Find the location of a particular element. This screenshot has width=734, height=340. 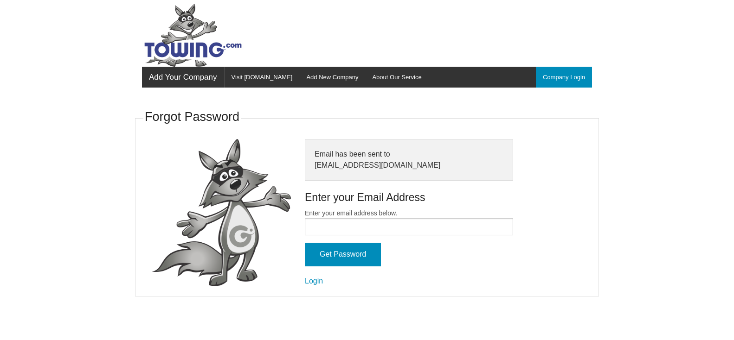

h3: Forgot Password is located at coordinates (192, 117).